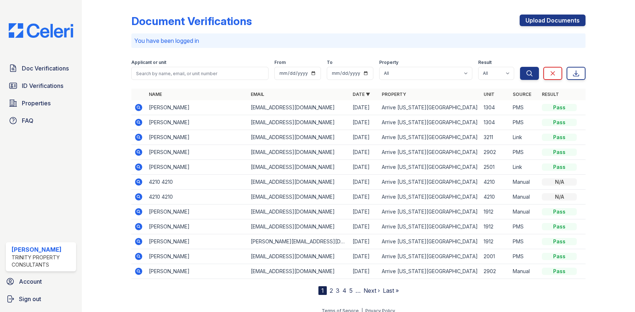 The height and width of the screenshot is (312, 635). What do you see at coordinates (42, 261) in the screenshot?
I see `div: Trinity Property Consultants` at bounding box center [42, 261].